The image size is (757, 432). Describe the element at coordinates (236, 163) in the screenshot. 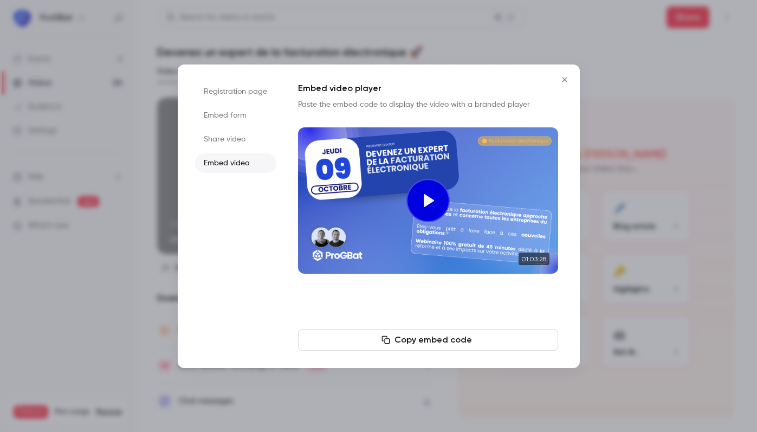

I see `li: Embed video` at that location.